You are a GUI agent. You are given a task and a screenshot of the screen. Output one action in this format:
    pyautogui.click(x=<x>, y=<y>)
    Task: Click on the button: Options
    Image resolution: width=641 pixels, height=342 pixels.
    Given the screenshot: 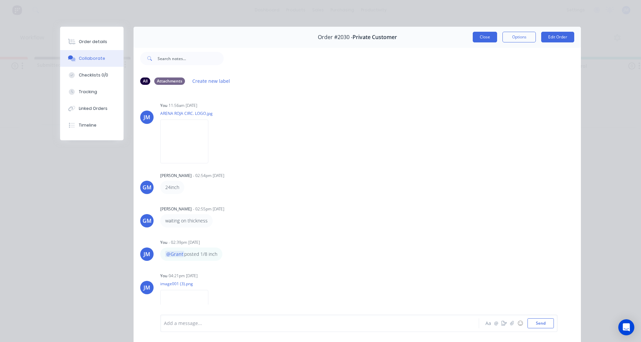 What is the action you would take?
    pyautogui.click(x=519, y=37)
    